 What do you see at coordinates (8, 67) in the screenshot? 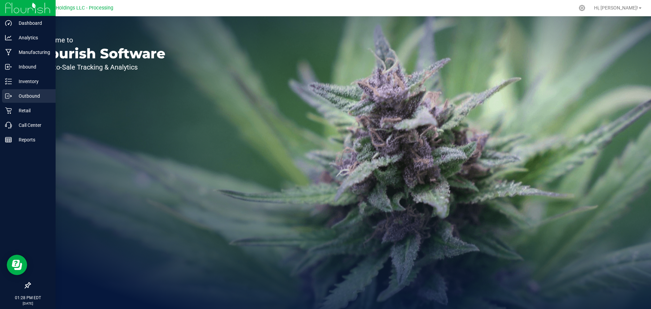
I see `inline-svg: Inbound` at bounding box center [8, 67].